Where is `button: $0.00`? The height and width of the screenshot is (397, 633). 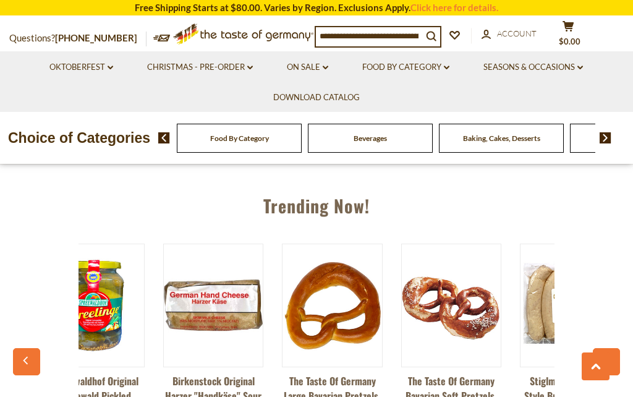
button: $0.00 is located at coordinates (568, 36).